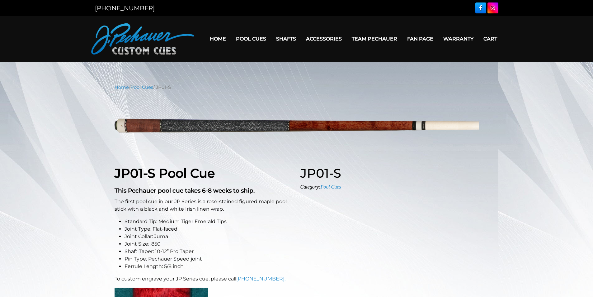 This screenshot has width=593, height=297. Describe the element at coordinates (420, 39) in the screenshot. I see `a: Fan Page` at that location.